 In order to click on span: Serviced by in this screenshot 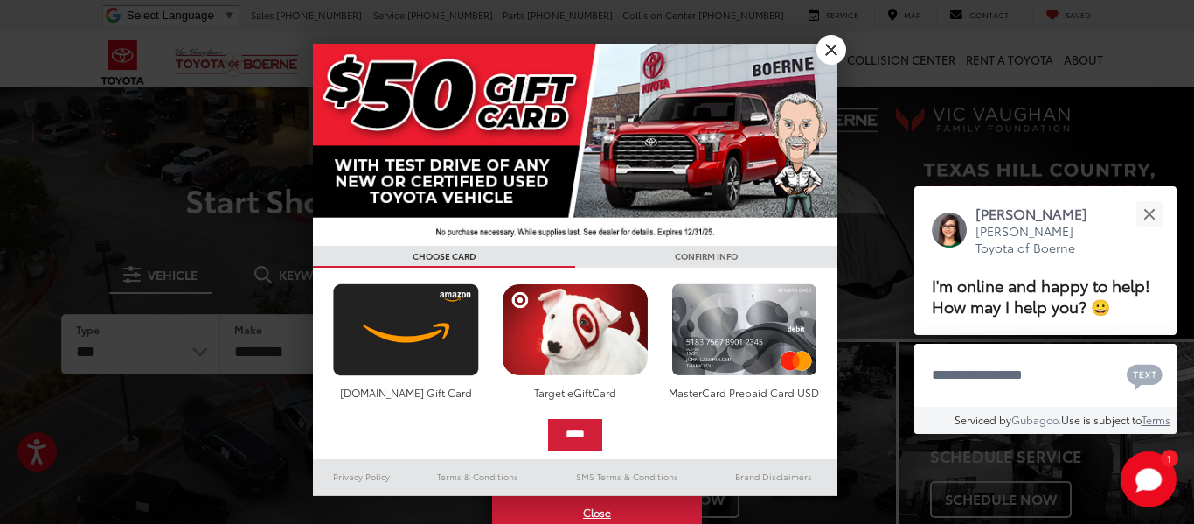, I will do `click(983, 419)`.